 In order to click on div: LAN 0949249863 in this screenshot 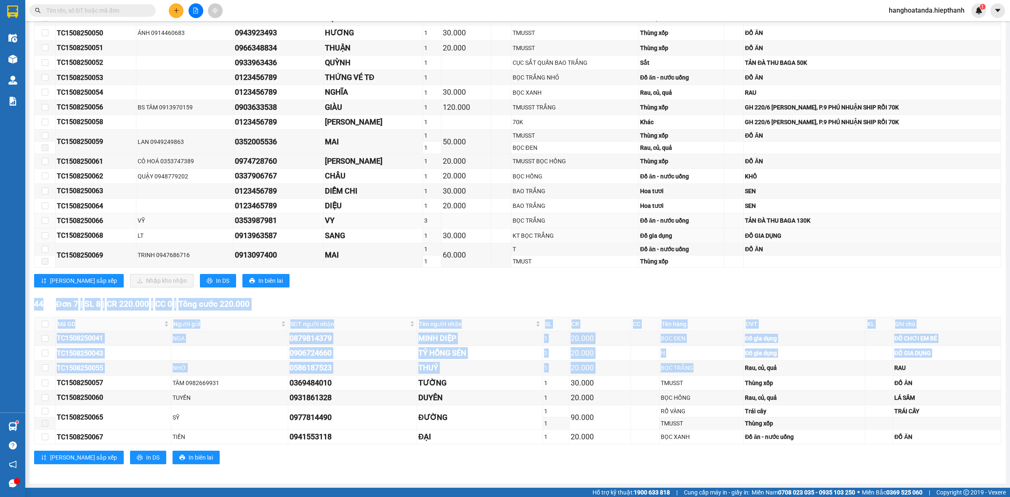, I will do `click(185, 142)`.